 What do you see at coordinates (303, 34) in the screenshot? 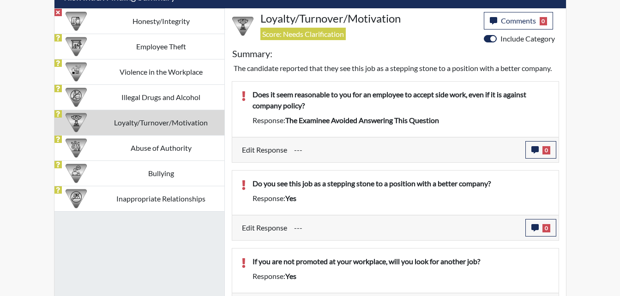
I see `span: Score: Needs Clarification` at bounding box center [303, 34].